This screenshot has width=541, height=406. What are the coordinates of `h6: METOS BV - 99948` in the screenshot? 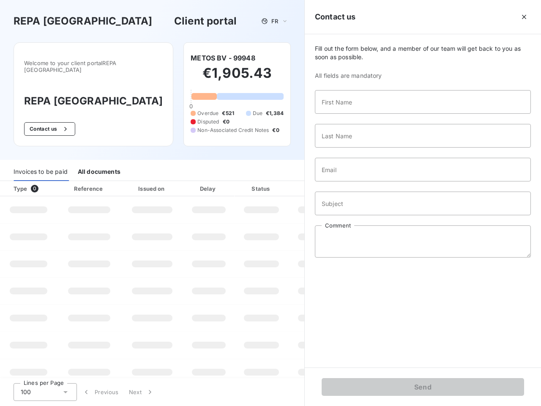 It's located at (223, 58).